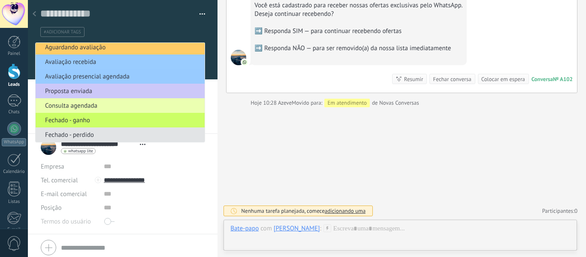 The width and height of the screenshot is (586, 257). What do you see at coordinates (81, 151) in the screenshot?
I see `span: whatsapp lite` at bounding box center [81, 151].